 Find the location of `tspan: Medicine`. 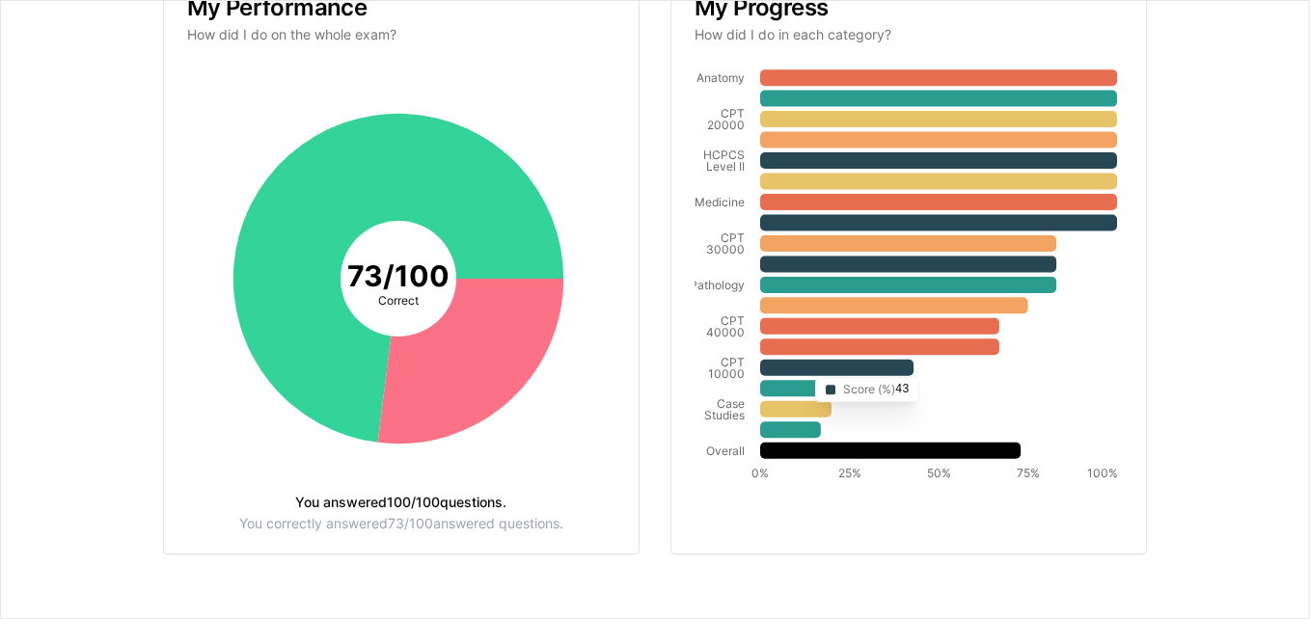

tspan: Medicine is located at coordinates (720, 202).